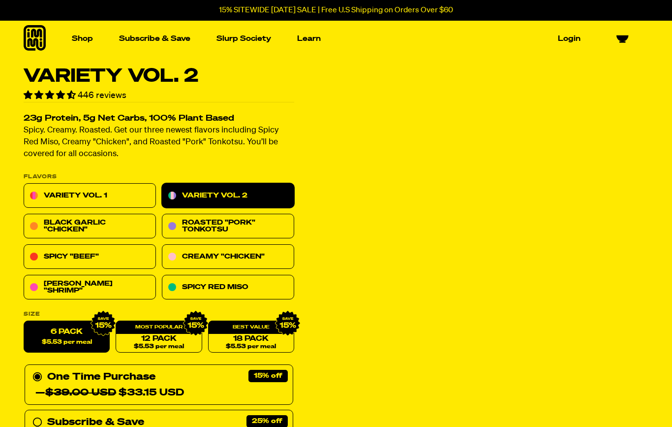  Describe the element at coordinates (90, 226) in the screenshot. I see `a: Black Garlic "Chicken"` at that location.